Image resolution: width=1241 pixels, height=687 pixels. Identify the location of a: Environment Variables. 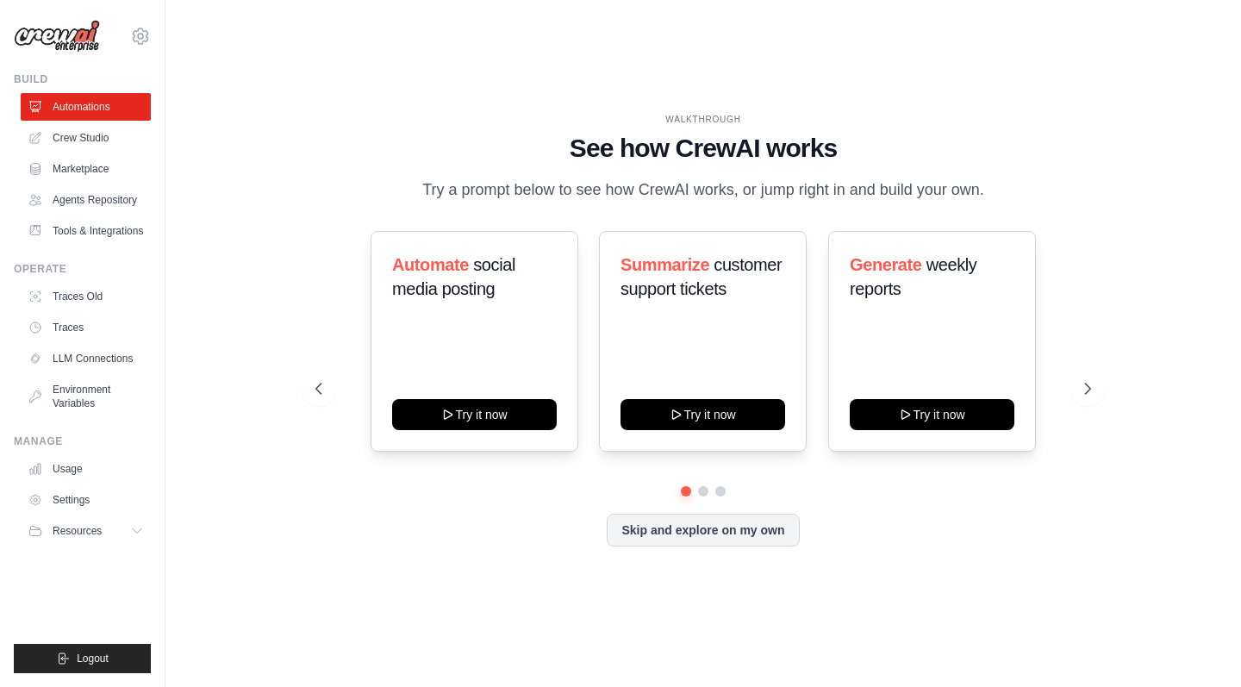
(85, 396).